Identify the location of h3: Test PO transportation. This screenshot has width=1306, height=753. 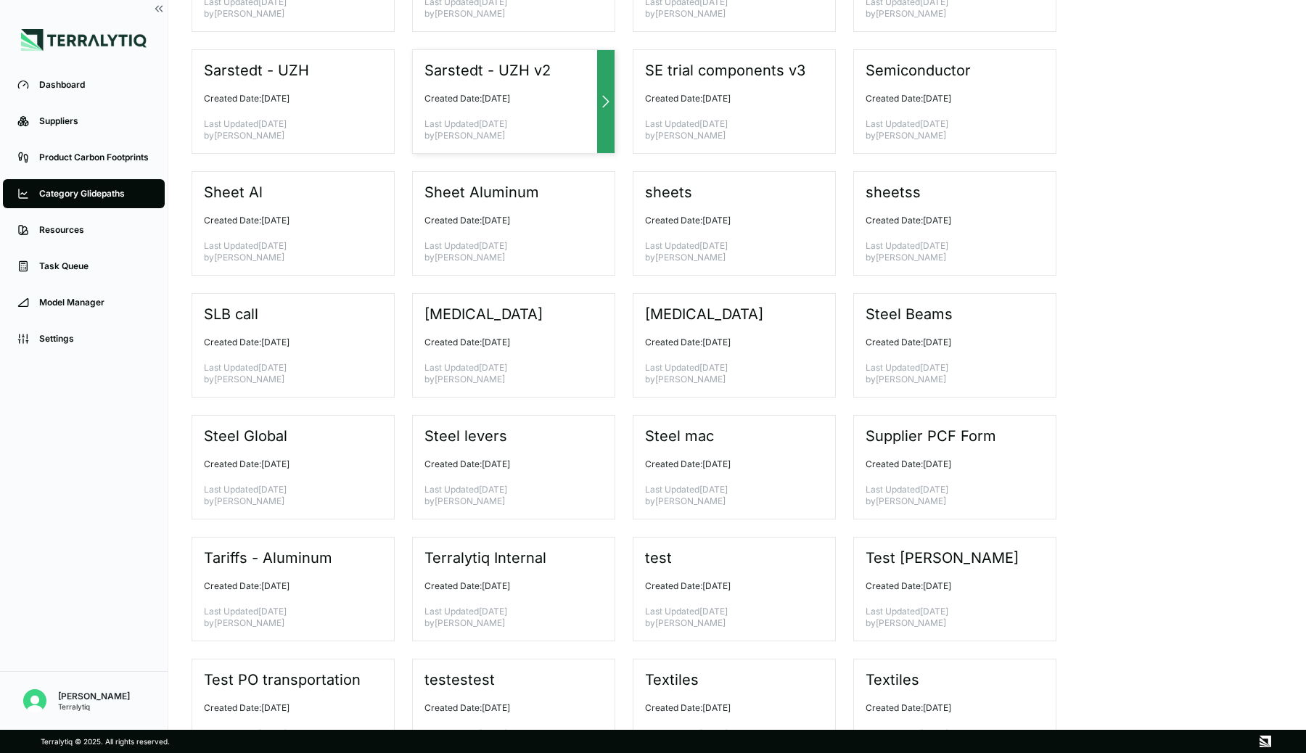
(283, 680).